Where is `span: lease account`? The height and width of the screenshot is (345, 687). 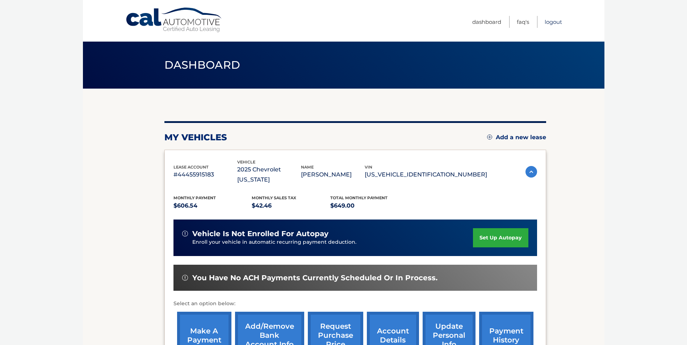
span: lease account is located at coordinates (191, 167).